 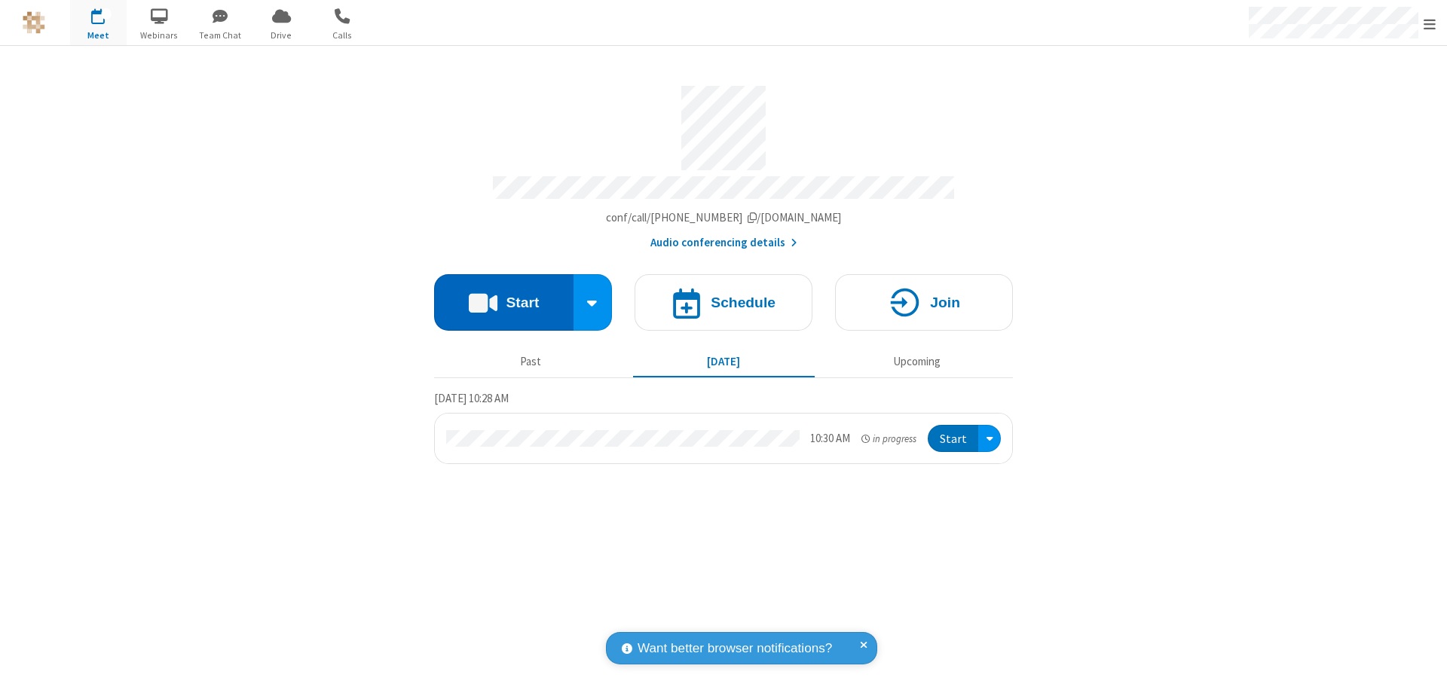 I want to click on button: Schedule, so click(x=723, y=302).